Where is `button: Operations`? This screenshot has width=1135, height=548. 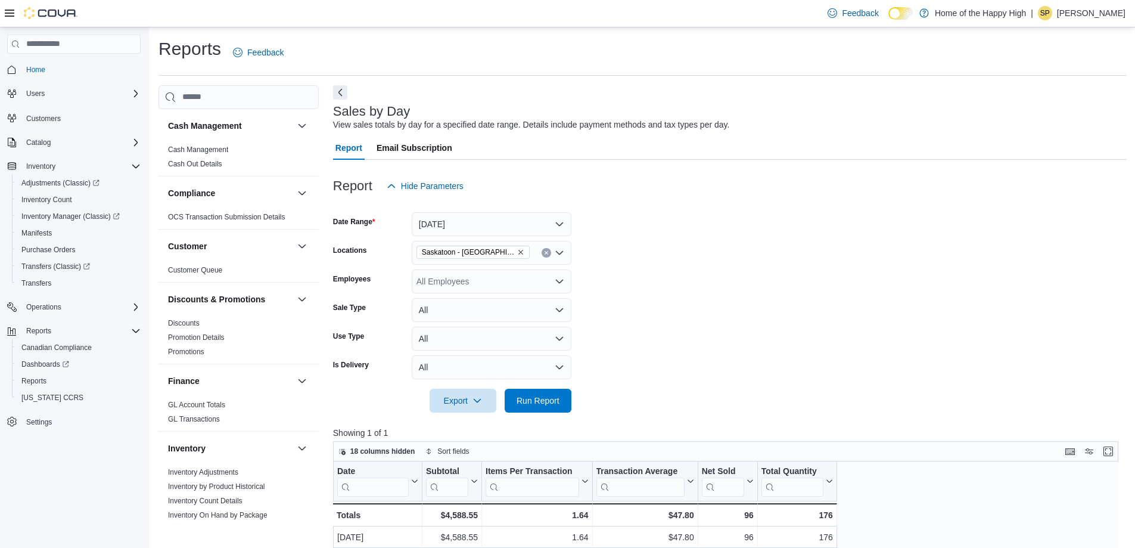
button: Operations is located at coordinates (74, 307).